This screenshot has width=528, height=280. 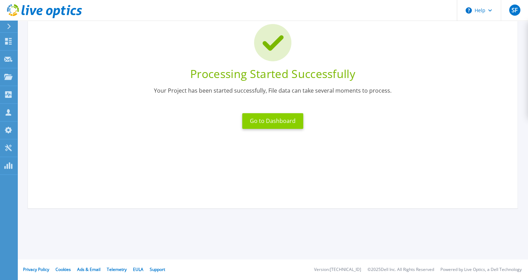 I want to click on li: © 2025 Dell Inc. All Rights Reserved, so click(x=400, y=270).